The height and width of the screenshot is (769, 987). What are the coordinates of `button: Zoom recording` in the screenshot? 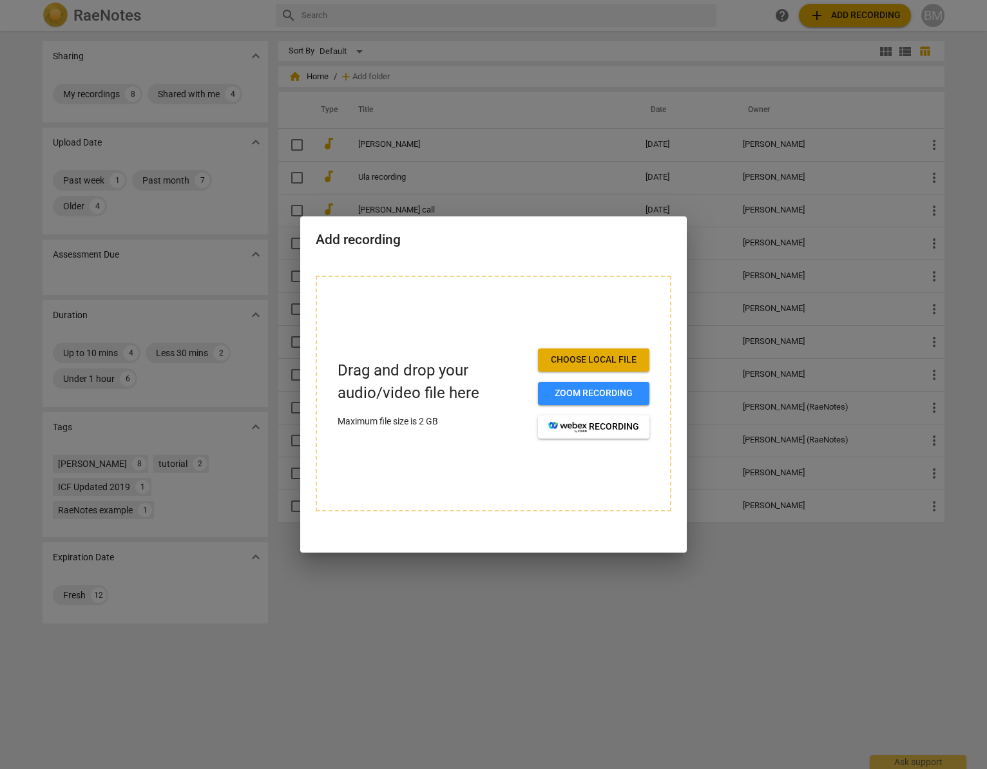 It's located at (593, 394).